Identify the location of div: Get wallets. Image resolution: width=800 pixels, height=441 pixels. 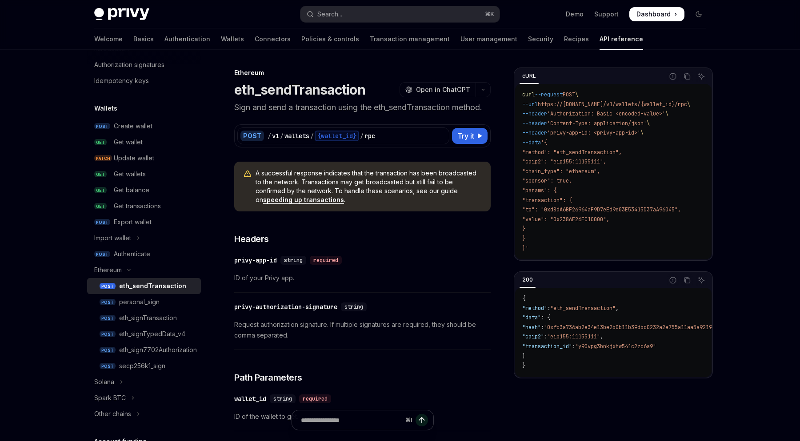
(130, 174).